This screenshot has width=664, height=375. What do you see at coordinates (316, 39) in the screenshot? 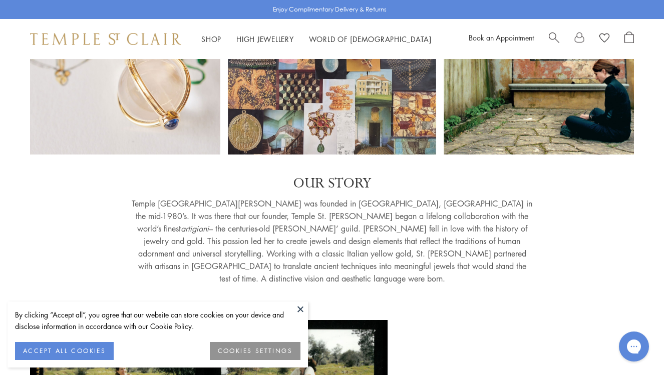
I see `nav: Main navigation` at bounding box center [316, 39].